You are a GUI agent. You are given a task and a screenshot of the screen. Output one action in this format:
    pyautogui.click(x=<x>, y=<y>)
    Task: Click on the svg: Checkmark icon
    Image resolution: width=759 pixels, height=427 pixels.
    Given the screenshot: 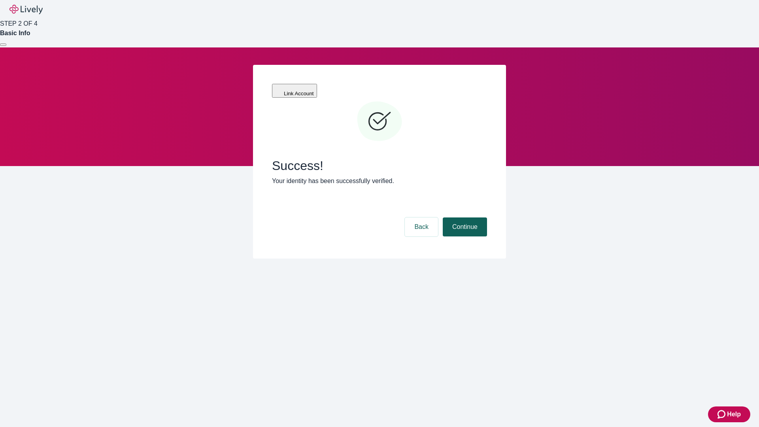 What is the action you would take?
    pyautogui.click(x=380, y=122)
    